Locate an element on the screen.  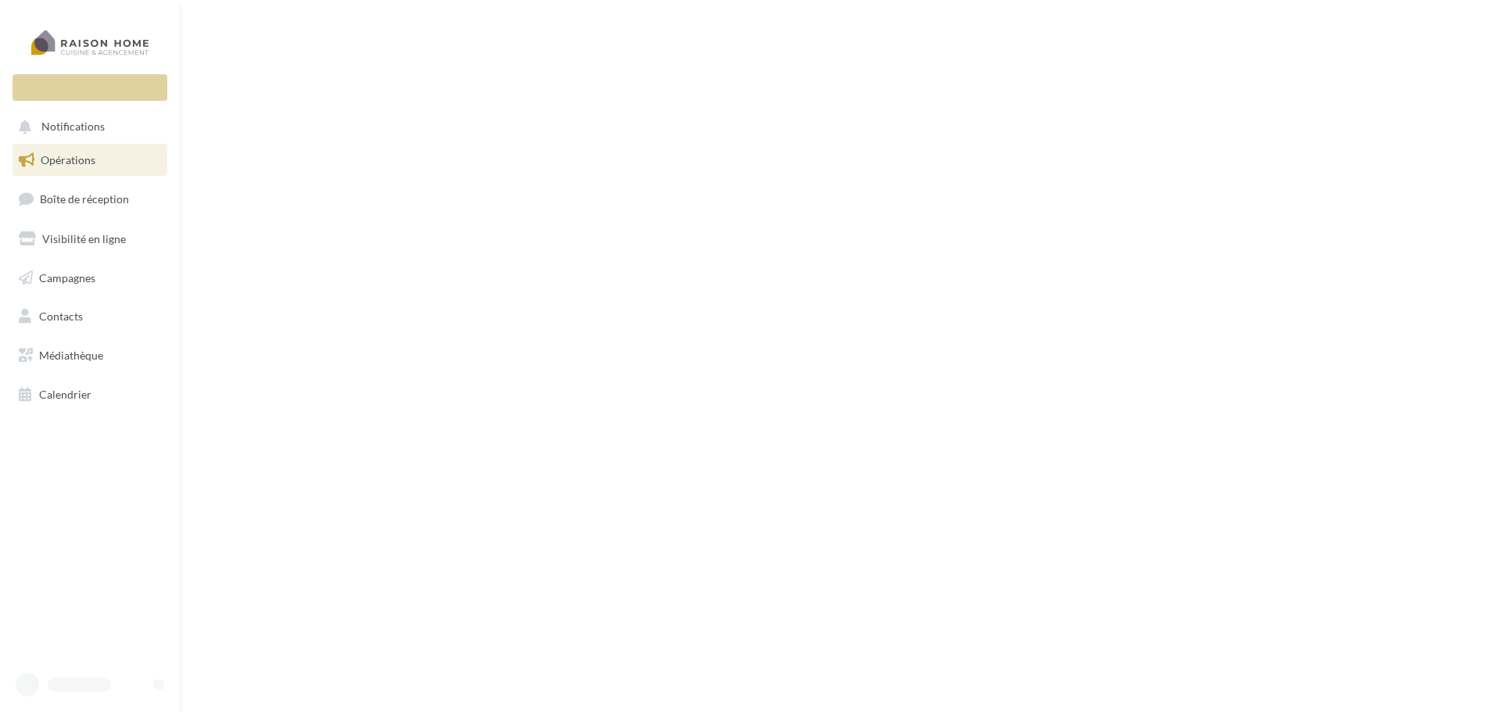
a: Calendrier is located at coordinates (90, 395).